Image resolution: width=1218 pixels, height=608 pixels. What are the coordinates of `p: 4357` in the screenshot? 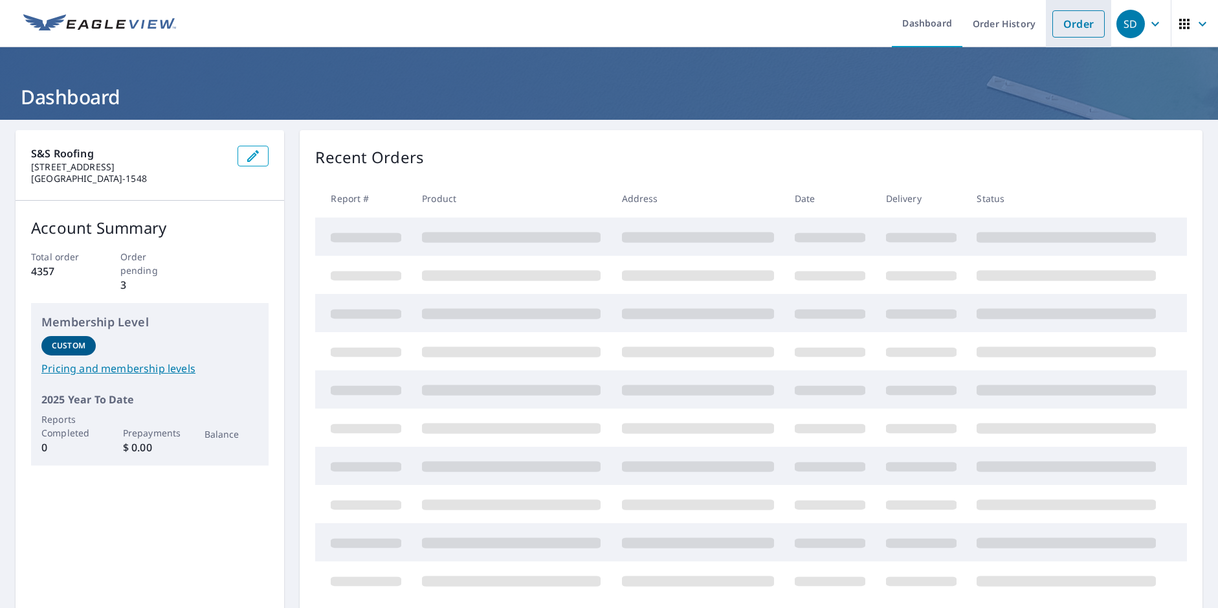 It's located at (61, 271).